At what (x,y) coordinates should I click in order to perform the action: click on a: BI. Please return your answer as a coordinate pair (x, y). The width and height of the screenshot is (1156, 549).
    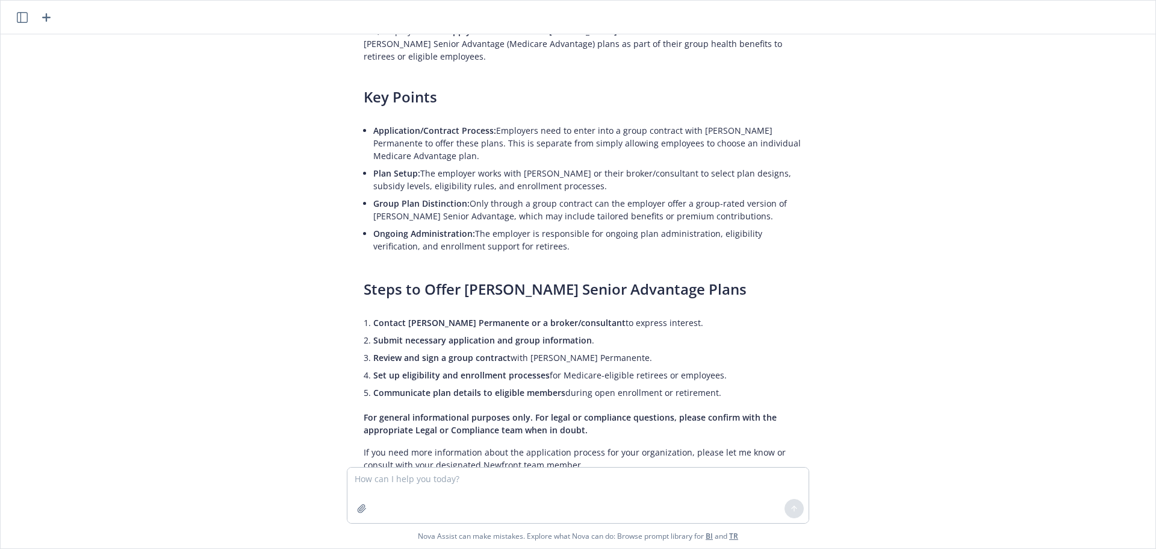
    Looking at the image, I should click on (709, 535).